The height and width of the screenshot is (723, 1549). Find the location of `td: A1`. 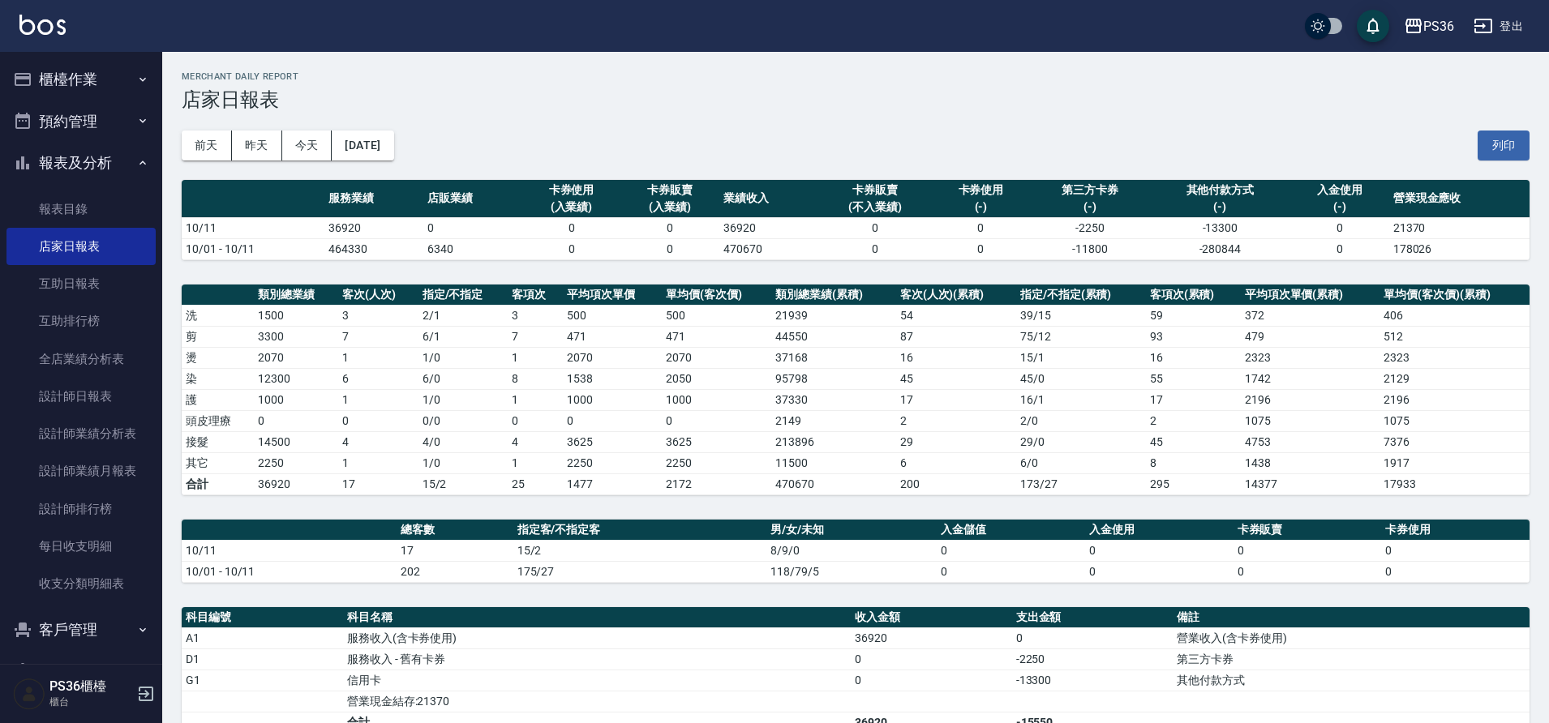

td: A1 is located at coordinates (262, 638).